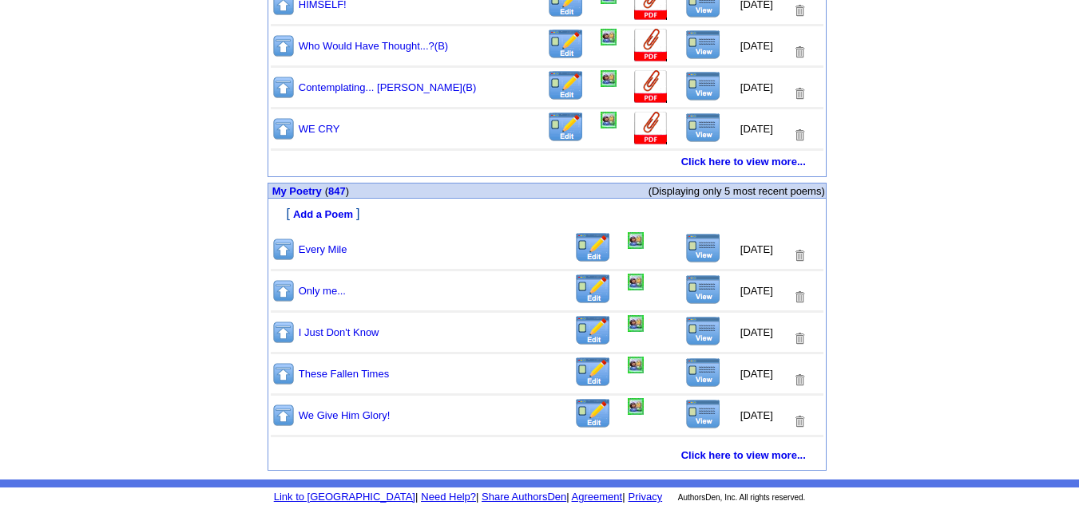 This screenshot has height=505, width=1079. I want to click on a: Privacy, so click(645, 497).